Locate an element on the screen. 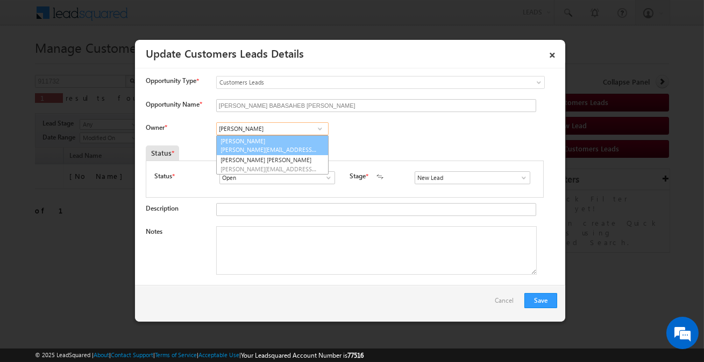  label: Stage is located at coordinates (358, 176).